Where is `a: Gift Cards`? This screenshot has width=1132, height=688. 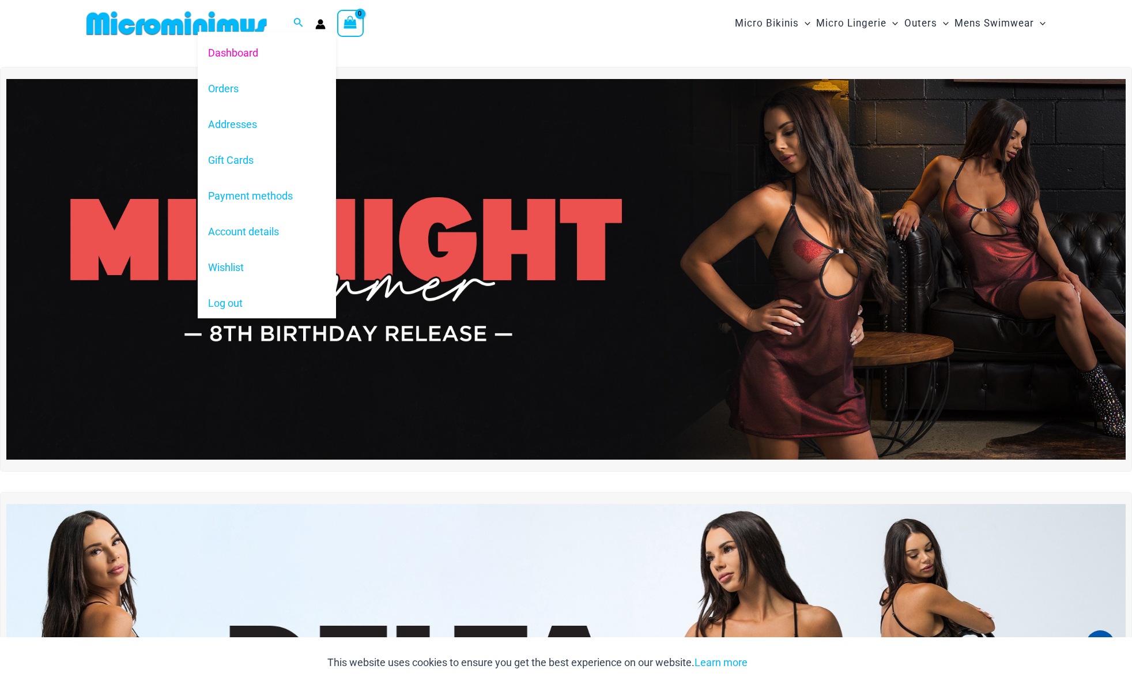 a: Gift Cards is located at coordinates (267, 160).